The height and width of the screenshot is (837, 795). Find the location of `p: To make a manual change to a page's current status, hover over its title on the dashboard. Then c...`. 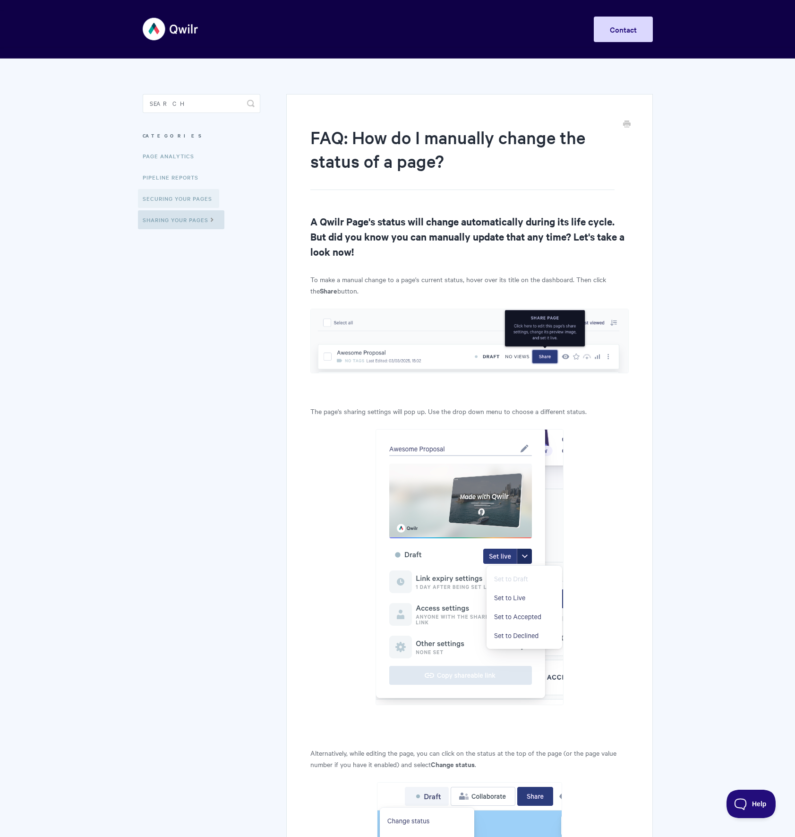

p: To make a manual change to a page's current status, hover over its title on the dashboard. Then c... is located at coordinates (469, 285).